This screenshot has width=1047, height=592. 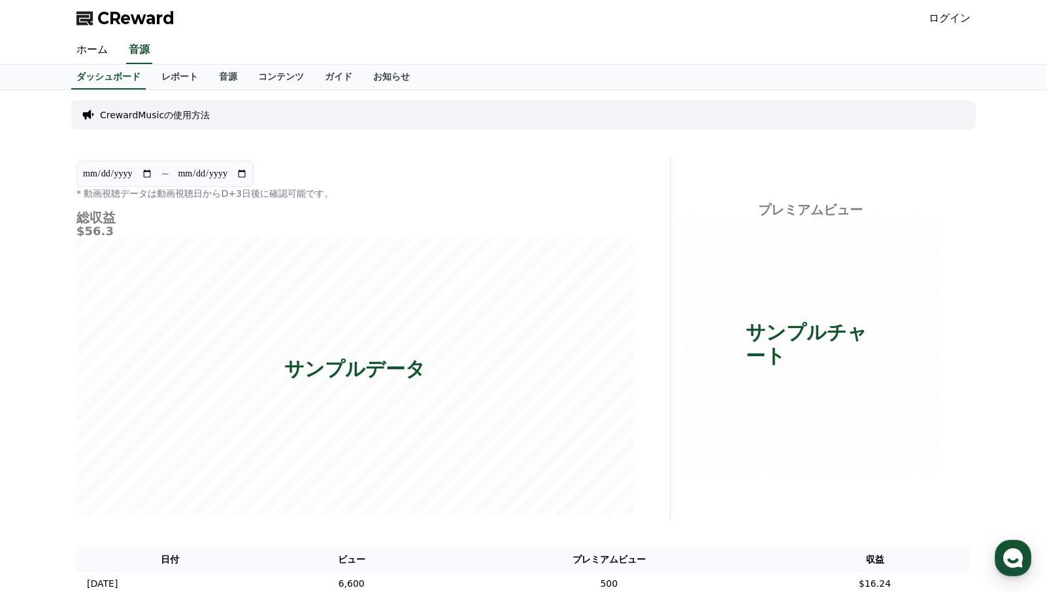 What do you see at coordinates (92, 50) in the screenshot?
I see `a: ホーム` at bounding box center [92, 50].